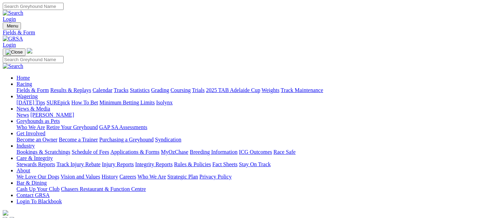 The width and height of the screenshot is (484, 218). I want to click on a: 2025 TAB Adelaide Cup, so click(233, 90).